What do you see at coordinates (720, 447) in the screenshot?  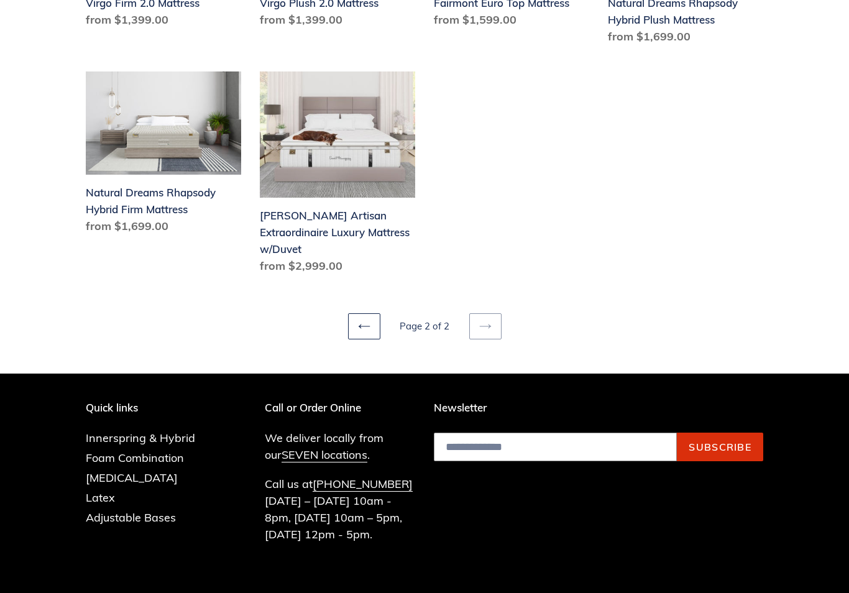 I see `button: Subscribe` at bounding box center [720, 447].